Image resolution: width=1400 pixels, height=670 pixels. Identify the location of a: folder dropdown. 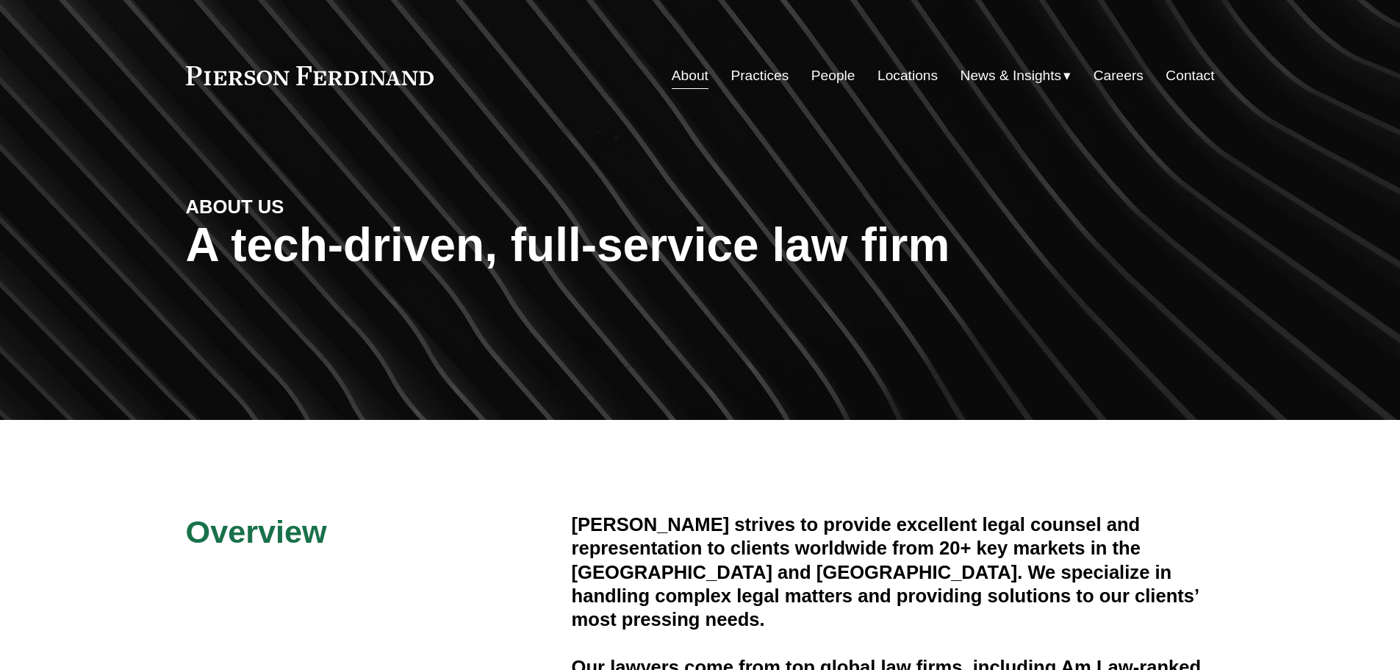
(1016, 76).